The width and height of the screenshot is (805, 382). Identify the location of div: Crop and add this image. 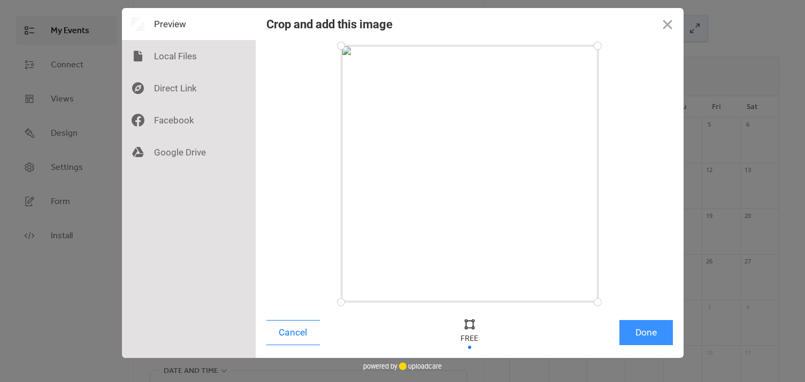
(329, 24).